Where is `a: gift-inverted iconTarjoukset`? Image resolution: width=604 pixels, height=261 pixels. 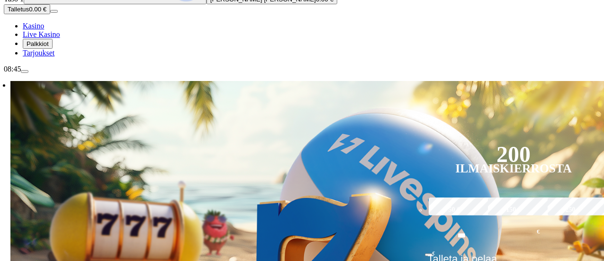 a: gift-inverted iconTarjoukset is located at coordinates (38, 53).